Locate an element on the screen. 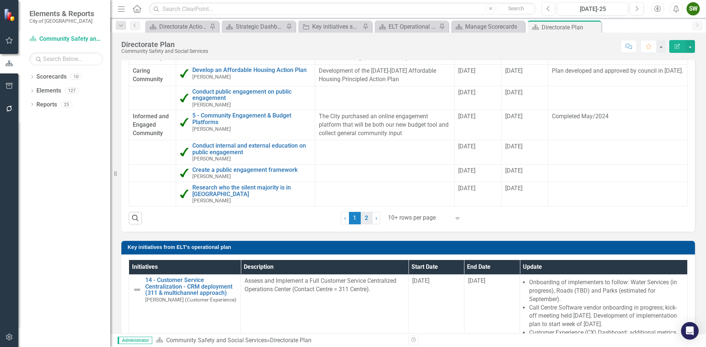 This screenshot has height=347, width=706. img: ClearPoint Strategy is located at coordinates (10, 15).